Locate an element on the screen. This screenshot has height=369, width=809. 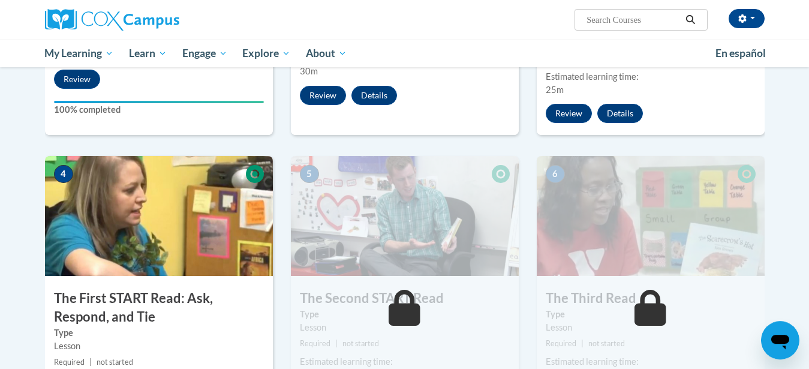
button: Search is located at coordinates (690, 20).